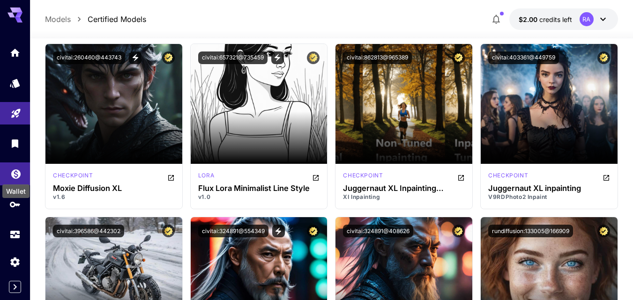 Image resolution: width=633 pixels, height=300 pixels. What do you see at coordinates (233, 58) in the screenshot?
I see `button: civitai:657321@735459` at bounding box center [233, 58].